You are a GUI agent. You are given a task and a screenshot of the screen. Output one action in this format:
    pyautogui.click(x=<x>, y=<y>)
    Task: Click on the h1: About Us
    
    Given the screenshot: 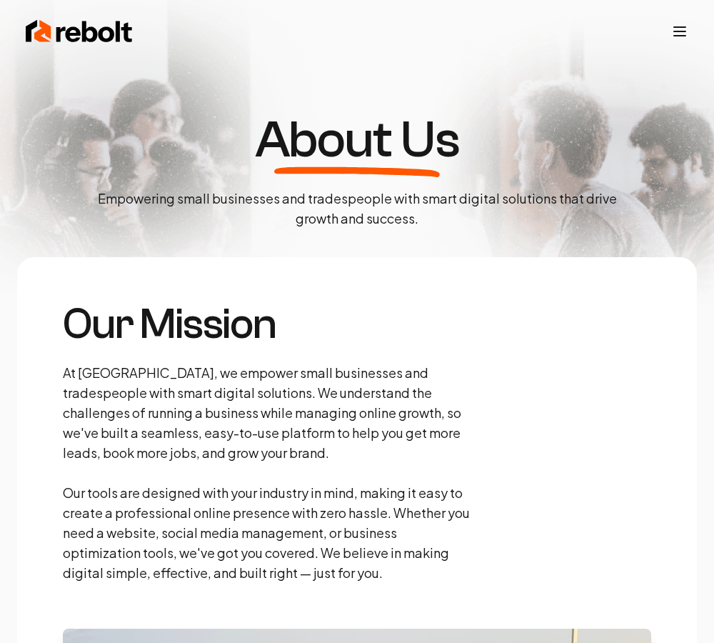 What is the action you would take?
    pyautogui.click(x=357, y=140)
    